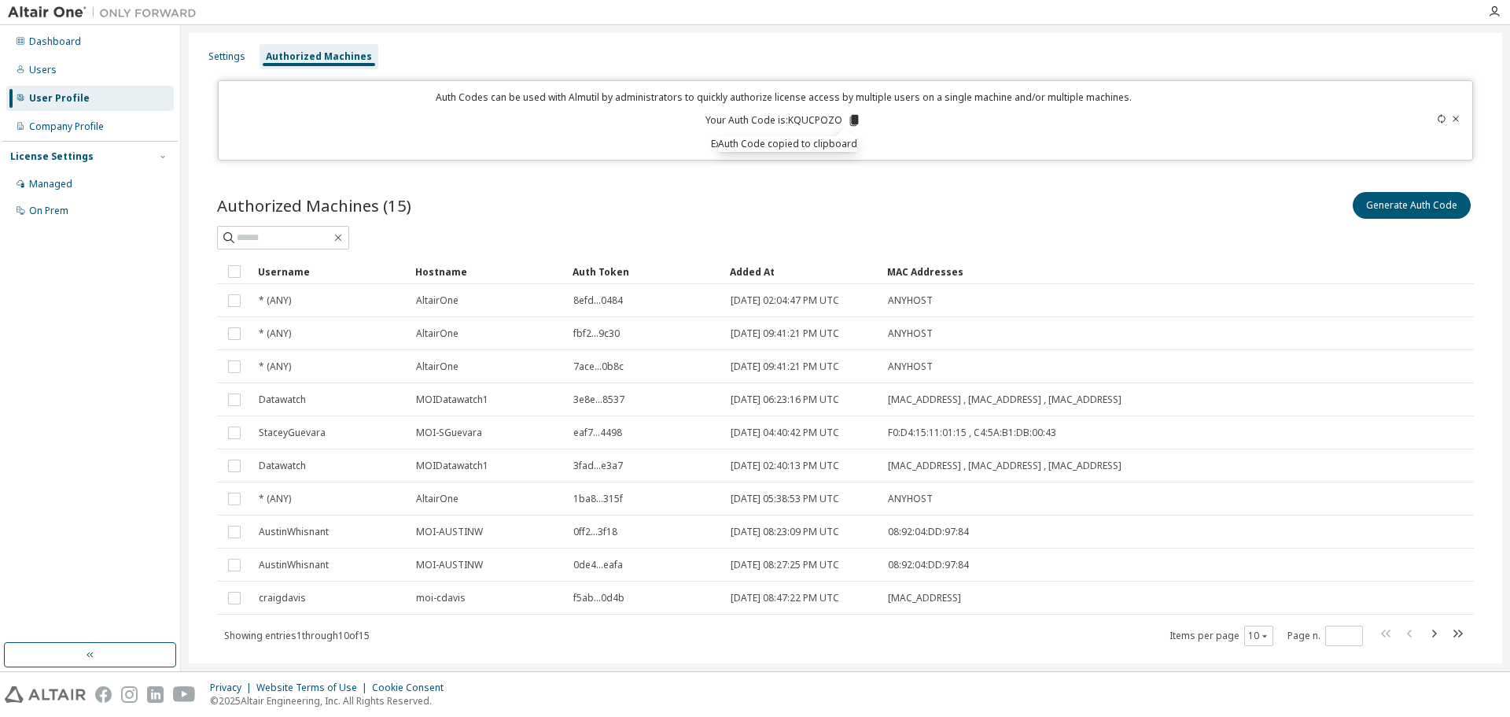 This screenshot has height=717, width=1510. What do you see at coordinates (783, 120) in the screenshot?
I see `p: Your Auth Code is: KQUCPOZO` at bounding box center [783, 120].